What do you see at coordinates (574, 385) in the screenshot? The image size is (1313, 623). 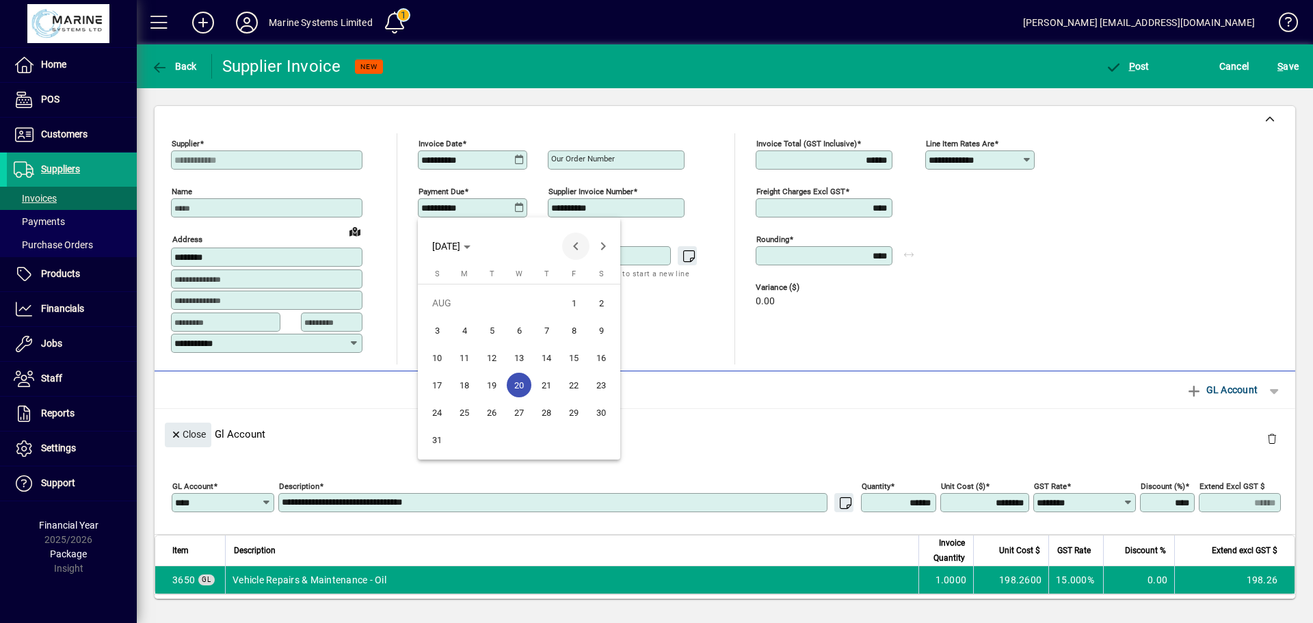 I see `span: 22` at bounding box center [574, 385].